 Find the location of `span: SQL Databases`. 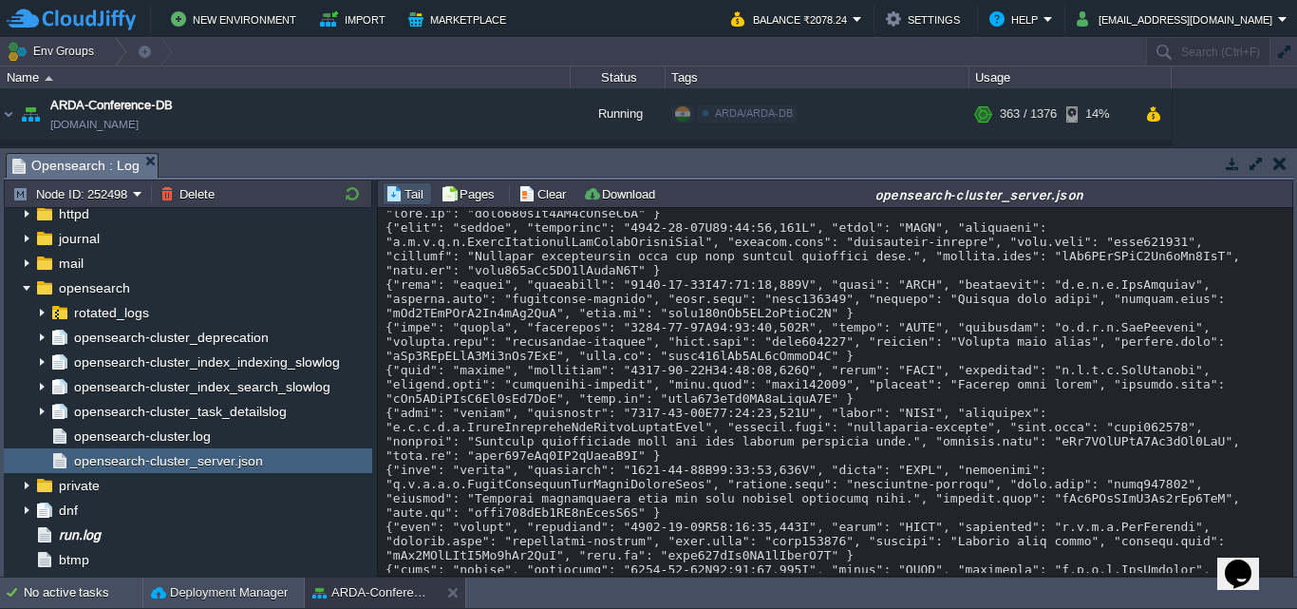

span: SQL Databases is located at coordinates (112, 151).